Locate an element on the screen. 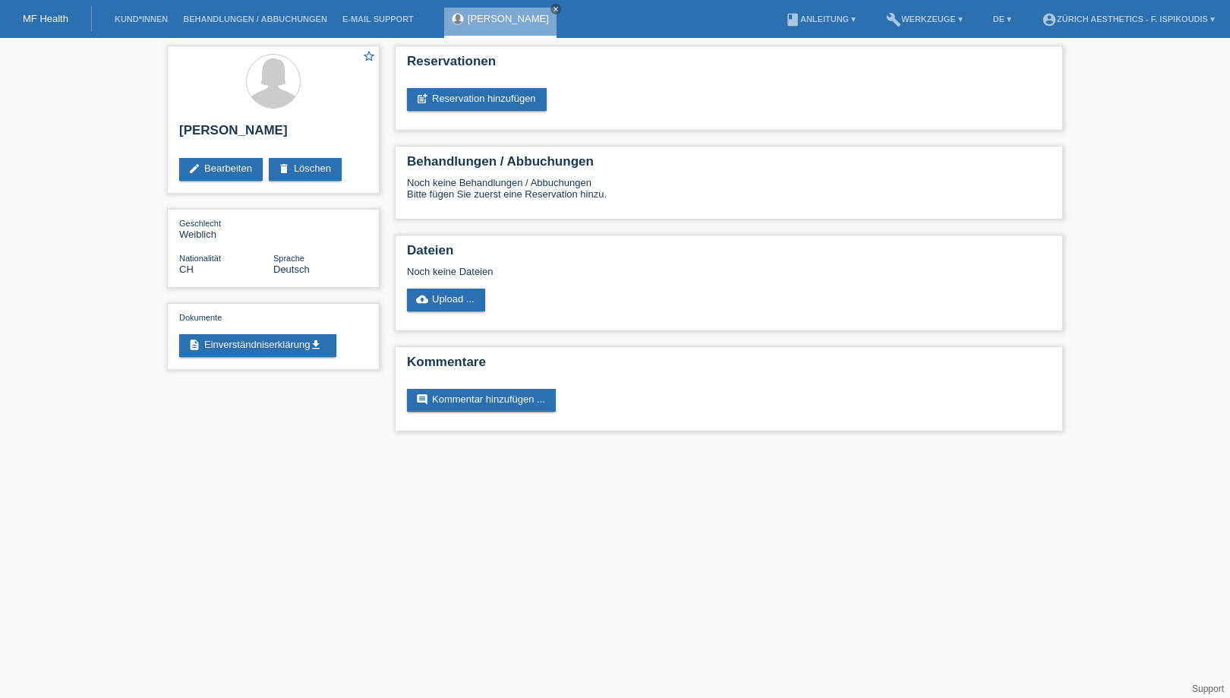 The width and height of the screenshot is (1230, 698). a: post_addReservation hinzufügen is located at coordinates (477, 99).